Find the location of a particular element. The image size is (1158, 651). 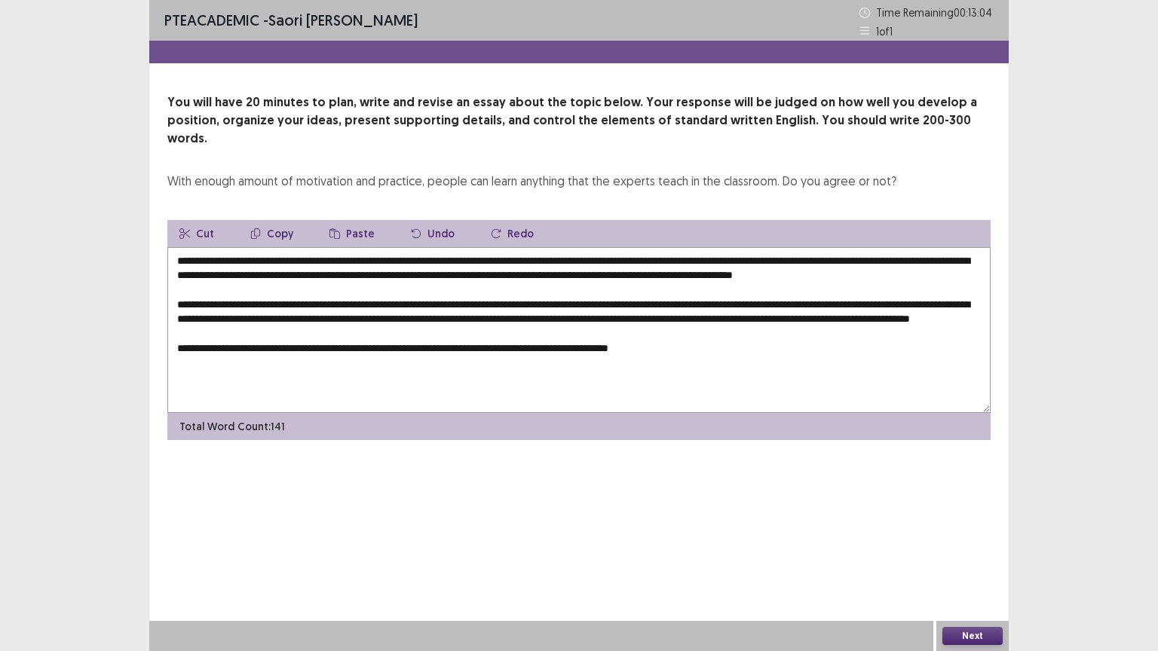

p: Total Word Count: 141 is located at coordinates (232, 427).